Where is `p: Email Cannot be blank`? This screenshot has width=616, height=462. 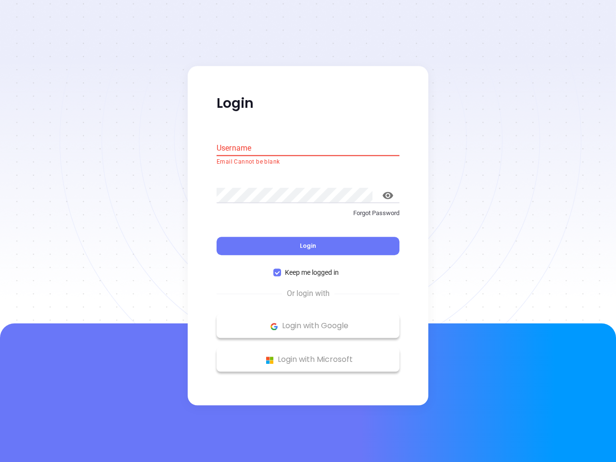
p: Email Cannot be blank is located at coordinates (308, 162).